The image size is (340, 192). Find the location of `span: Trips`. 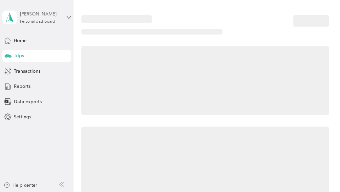

span: Trips is located at coordinates (19, 55).